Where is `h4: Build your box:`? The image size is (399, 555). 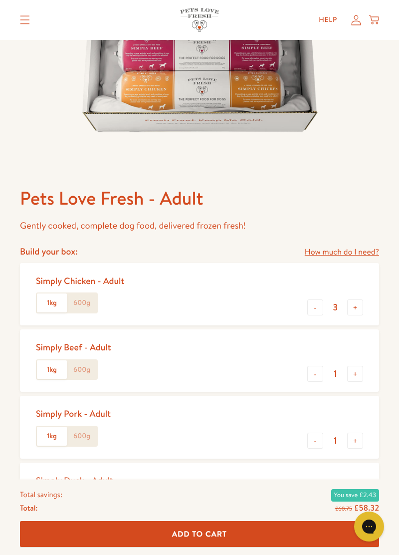 h4: Build your box: is located at coordinates (49, 251).